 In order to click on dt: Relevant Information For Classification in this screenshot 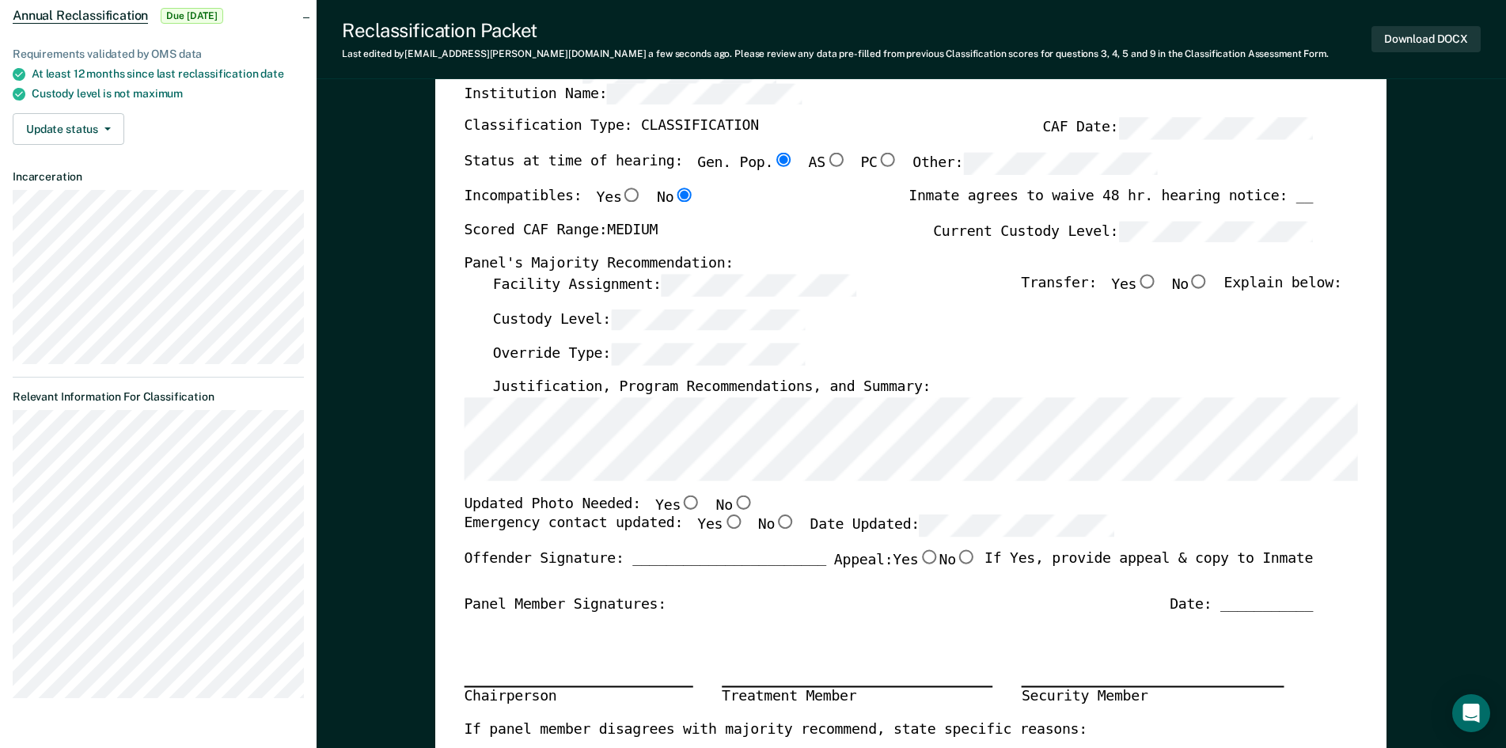, I will do `click(158, 396)`.